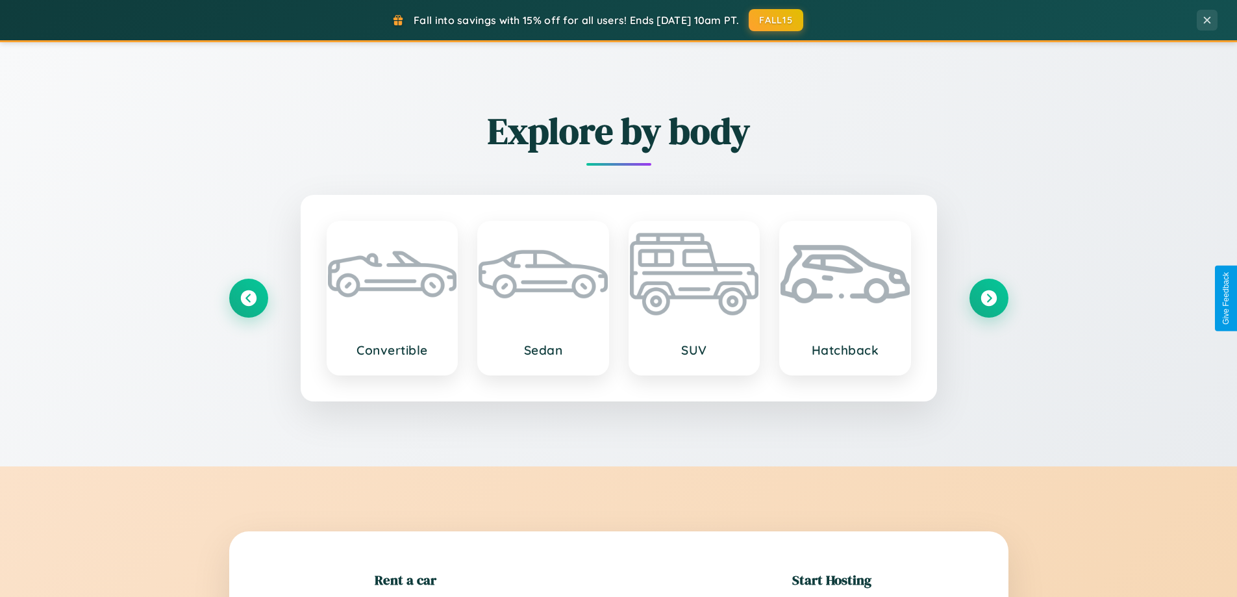  I want to click on button: FALL15, so click(776, 20).